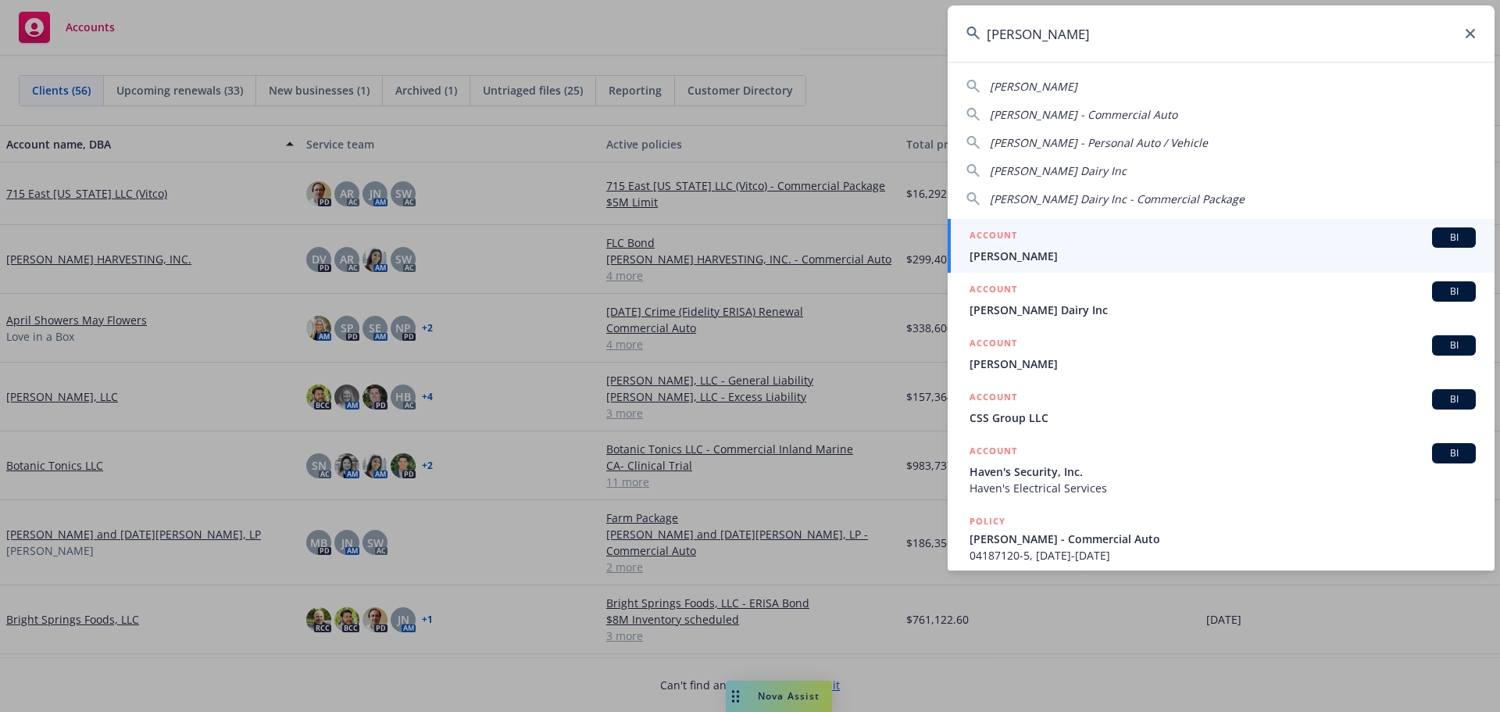  What do you see at coordinates (1221, 34) in the screenshot?
I see `input: Search...` at bounding box center [1221, 34].